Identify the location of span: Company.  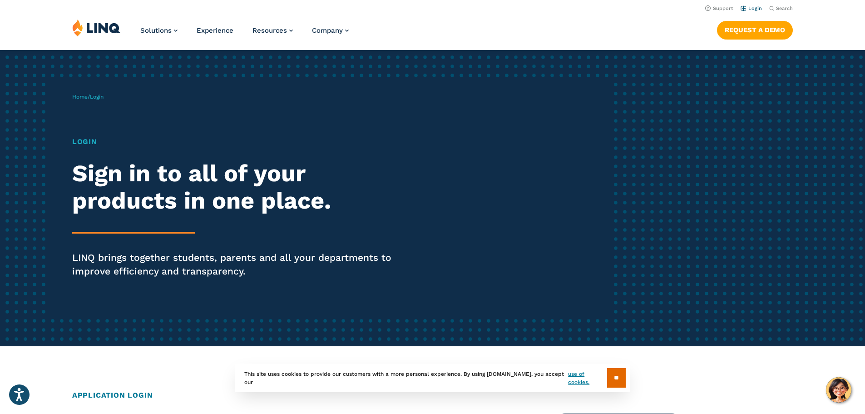
(328, 30).